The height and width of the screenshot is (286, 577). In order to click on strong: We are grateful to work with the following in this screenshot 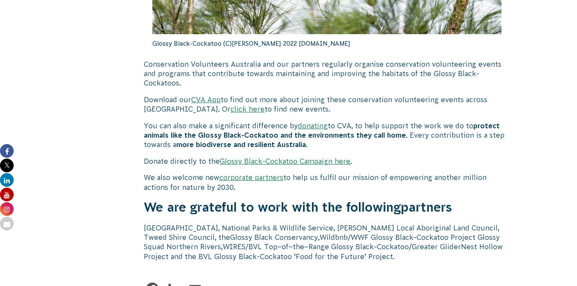, I will do `click(272, 207)`.